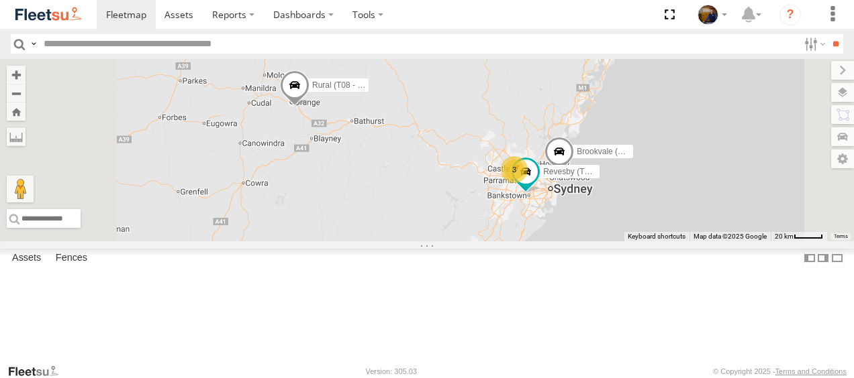 The image size is (854, 378). What do you see at coordinates (784, 236) in the screenshot?
I see `span: 20 km` at bounding box center [784, 236].